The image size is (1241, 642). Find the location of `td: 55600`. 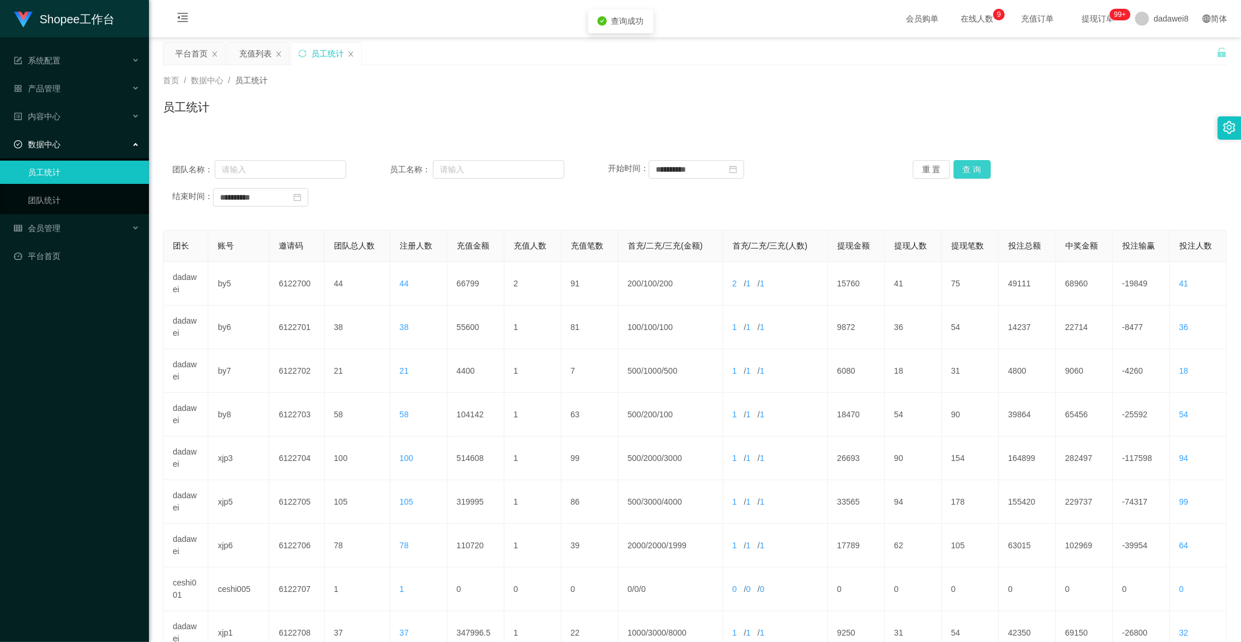

td: 55600 is located at coordinates (476, 327).